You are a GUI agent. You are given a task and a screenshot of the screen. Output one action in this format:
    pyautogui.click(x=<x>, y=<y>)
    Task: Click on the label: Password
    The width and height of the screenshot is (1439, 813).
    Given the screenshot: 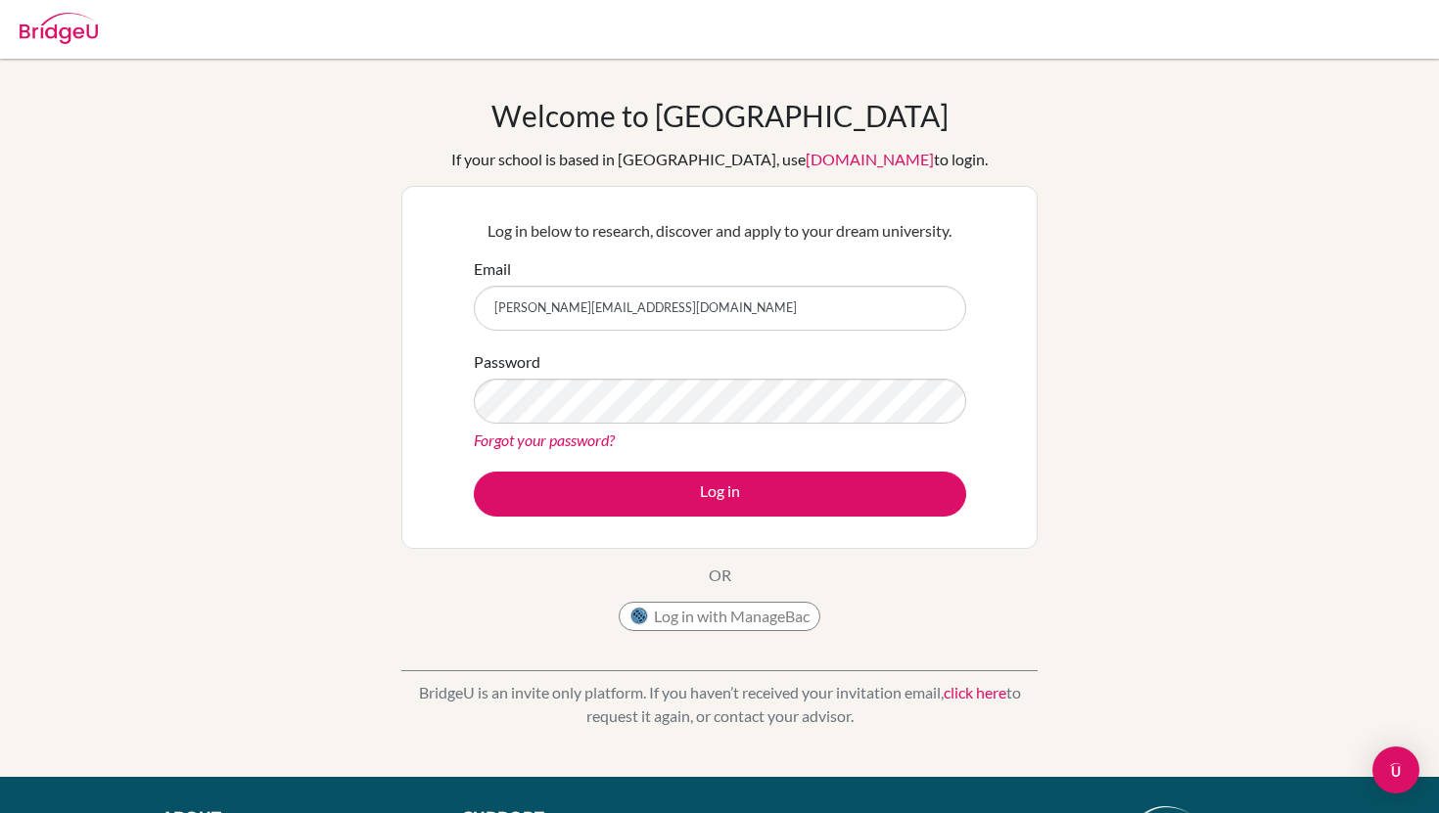 What is the action you would take?
    pyautogui.click(x=507, y=362)
    